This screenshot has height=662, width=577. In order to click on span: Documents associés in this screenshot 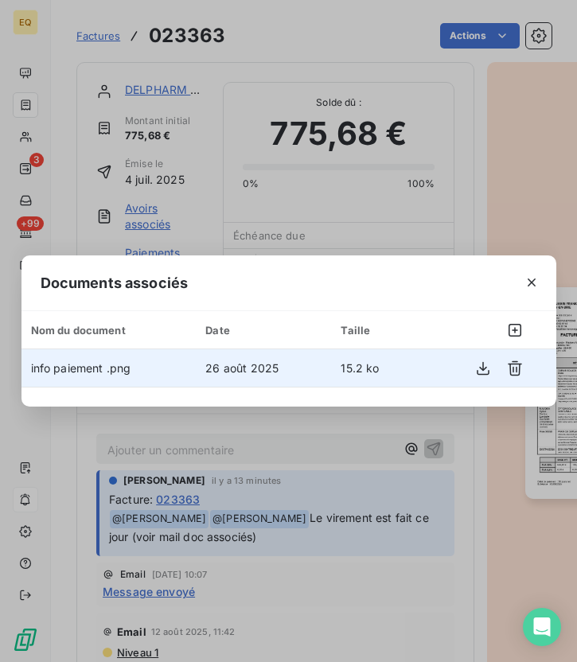, I will do `click(115, 282)`.